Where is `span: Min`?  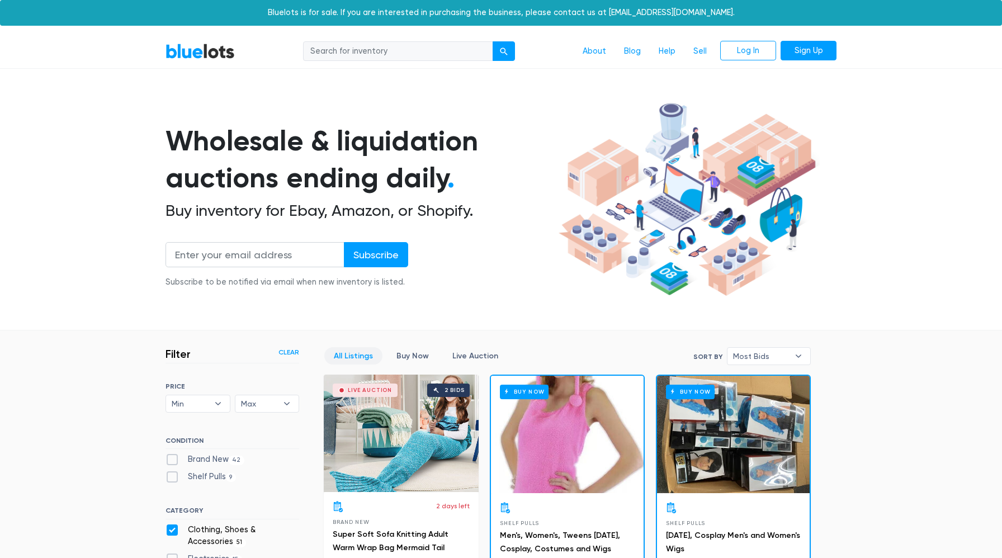 span: Min is located at coordinates (190, 404).